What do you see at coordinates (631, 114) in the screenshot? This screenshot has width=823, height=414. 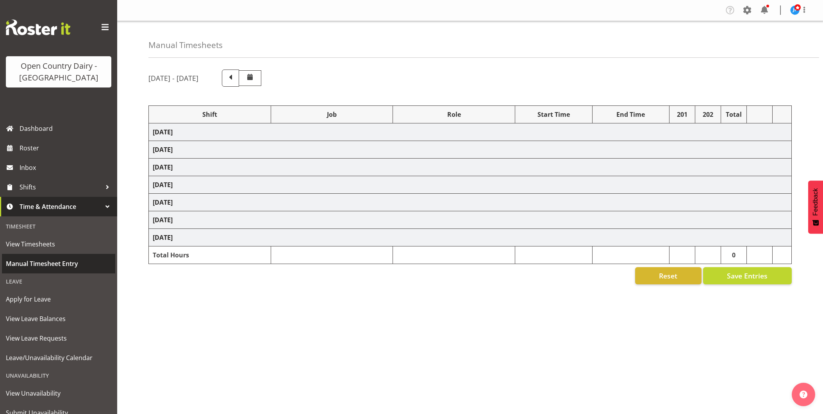 I see `div: End Time` at bounding box center [631, 114].